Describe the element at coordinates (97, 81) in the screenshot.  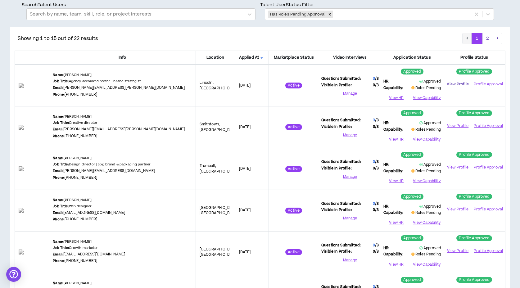
I see `p: Agency account director - brand strategist` at that location.